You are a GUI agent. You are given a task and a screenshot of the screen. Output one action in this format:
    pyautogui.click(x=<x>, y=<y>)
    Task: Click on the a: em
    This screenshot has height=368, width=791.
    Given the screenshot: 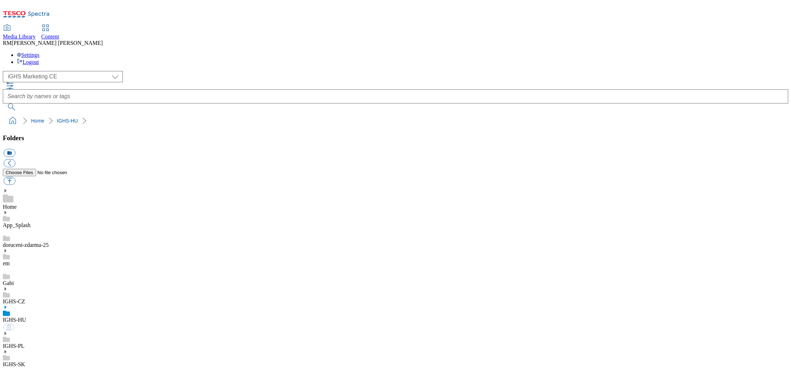 What is the action you would take?
    pyautogui.click(x=6, y=263)
    